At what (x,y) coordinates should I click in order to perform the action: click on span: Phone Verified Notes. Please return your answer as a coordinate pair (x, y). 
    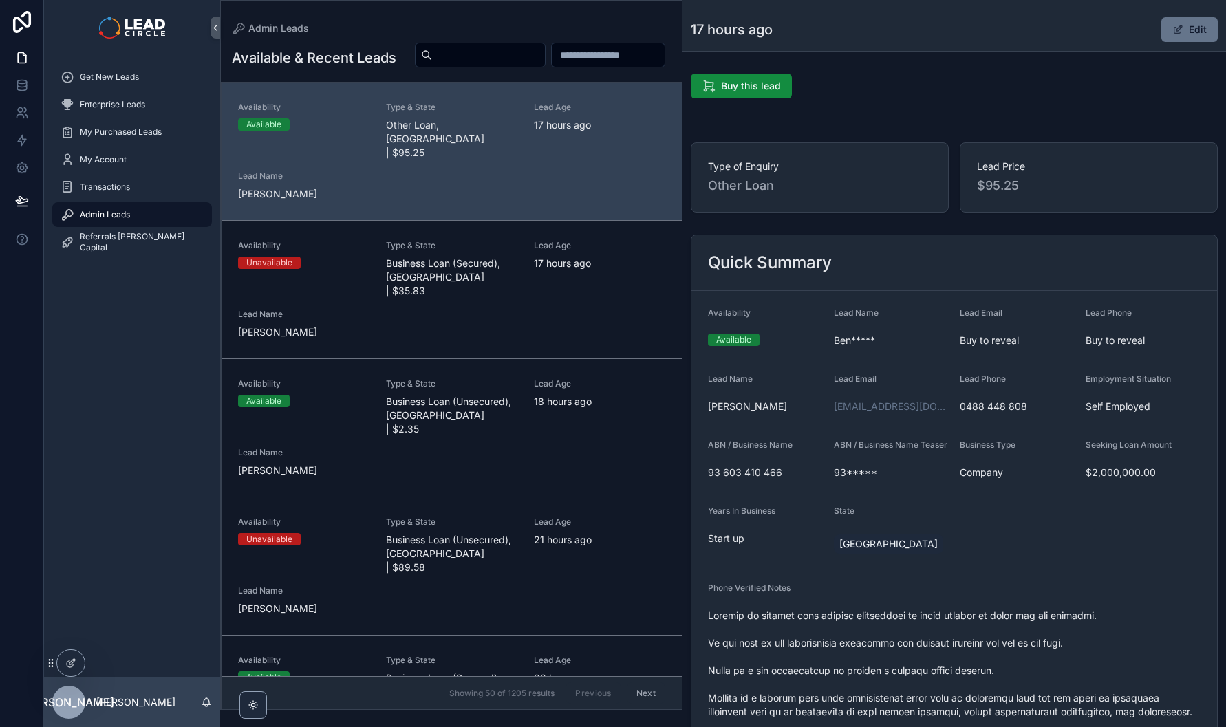
    Looking at the image, I should click on (749, 587).